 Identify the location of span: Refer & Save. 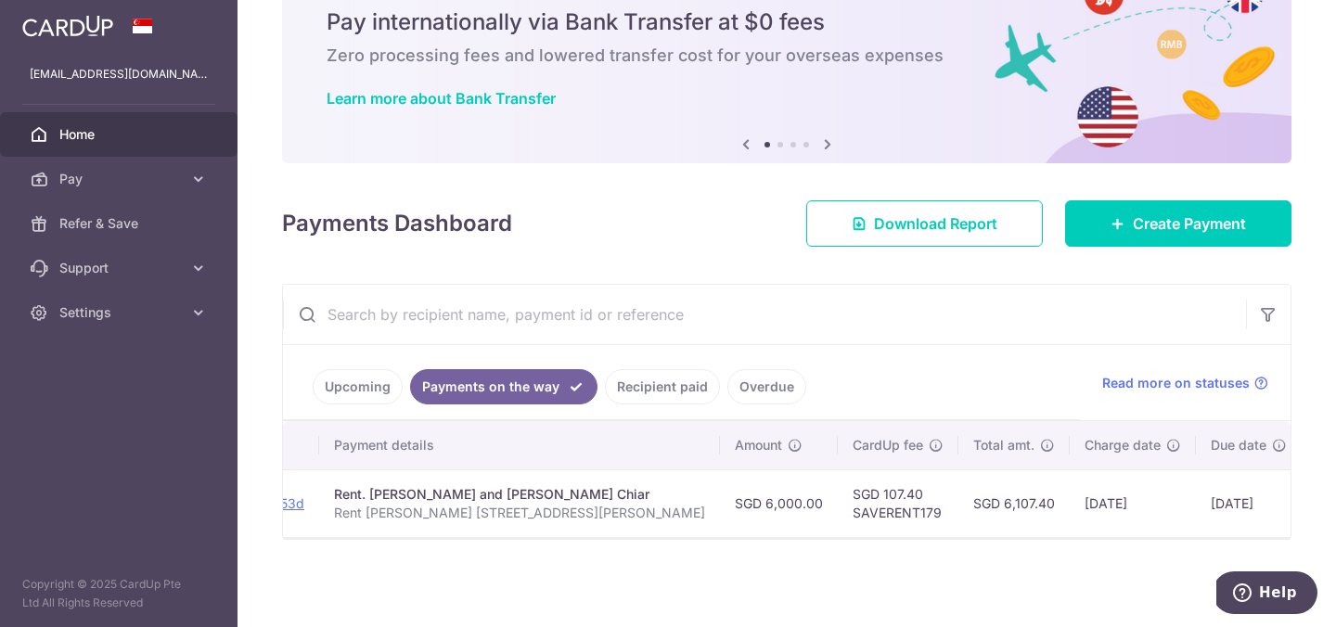
(121, 224).